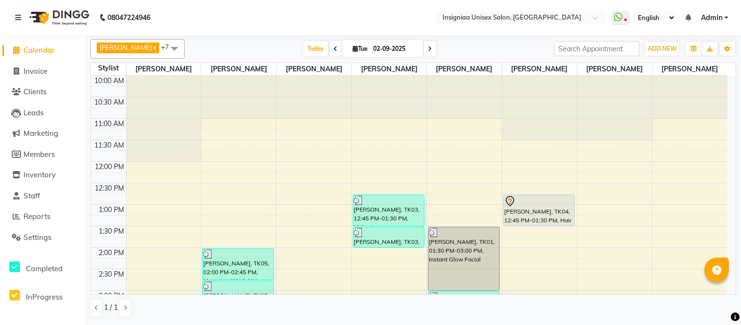 The height and width of the screenshot is (325, 741). What do you see at coordinates (154, 47) in the screenshot?
I see `a: x` at bounding box center [154, 47].